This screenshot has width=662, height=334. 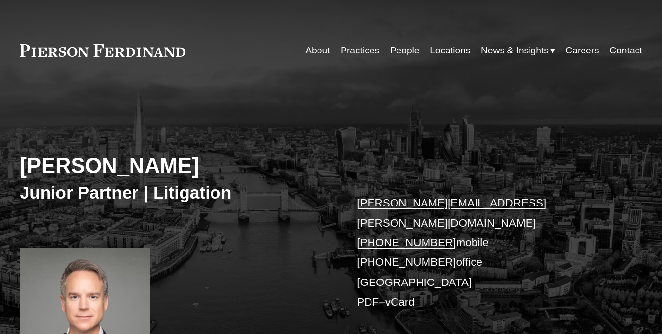 What do you see at coordinates (318, 51) in the screenshot?
I see `a: About` at bounding box center [318, 51].